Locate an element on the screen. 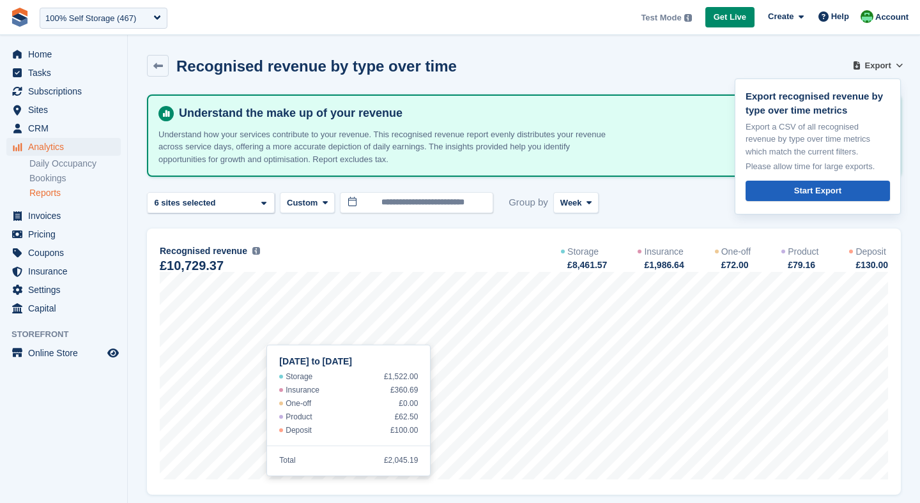  span: Test Mode is located at coordinates (661, 18).